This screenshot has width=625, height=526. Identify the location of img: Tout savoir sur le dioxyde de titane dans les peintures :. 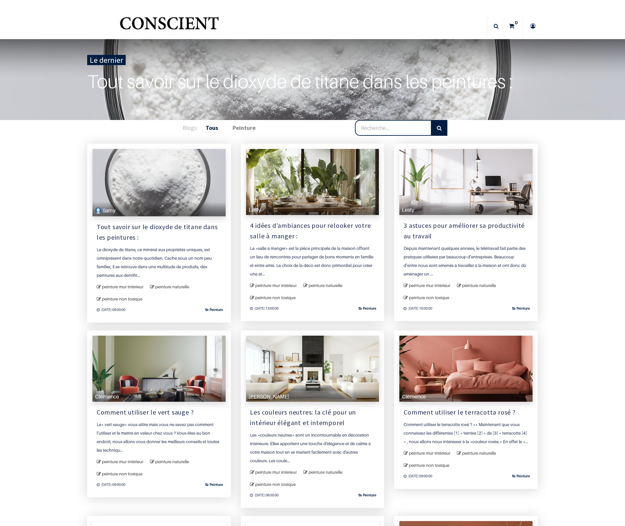
(98, 210).